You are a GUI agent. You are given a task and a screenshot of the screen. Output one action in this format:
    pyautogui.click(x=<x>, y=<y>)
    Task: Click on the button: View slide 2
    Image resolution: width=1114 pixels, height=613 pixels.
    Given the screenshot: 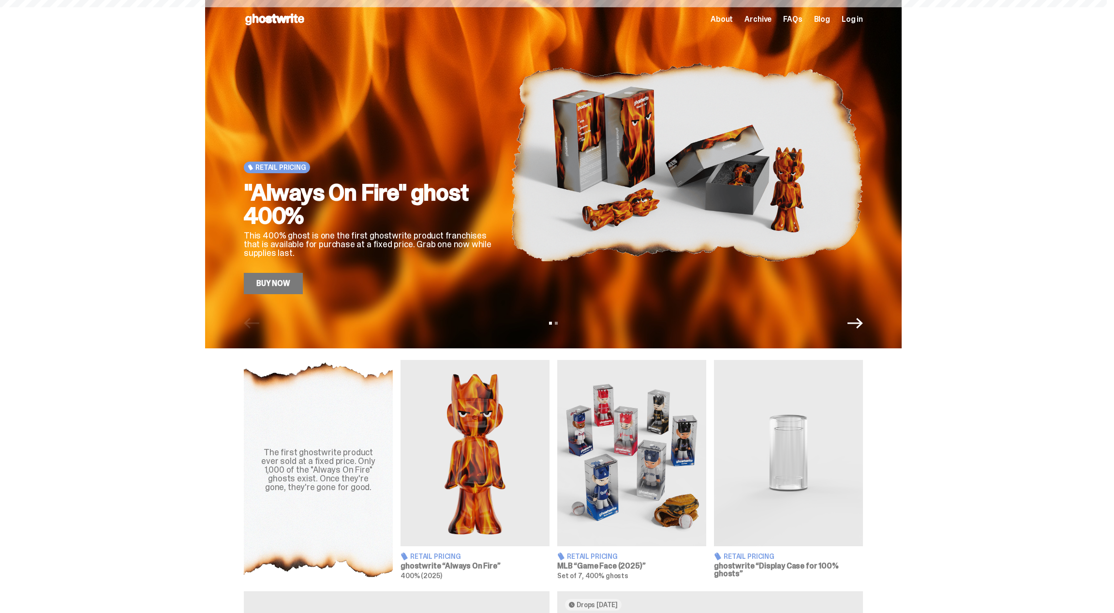 What is the action you would take?
    pyautogui.click(x=556, y=323)
    